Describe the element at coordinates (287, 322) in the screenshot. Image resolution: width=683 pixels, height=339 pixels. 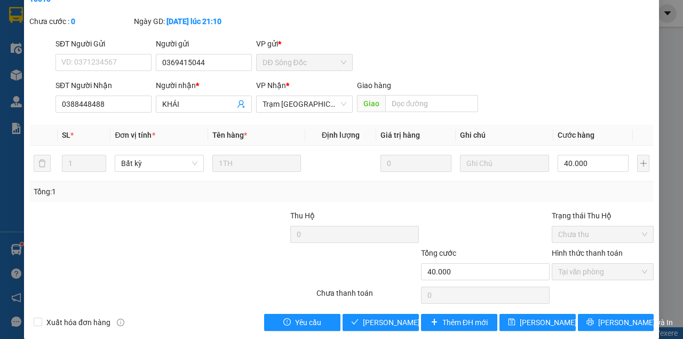
I see `span: exclamation-circle` at that location.